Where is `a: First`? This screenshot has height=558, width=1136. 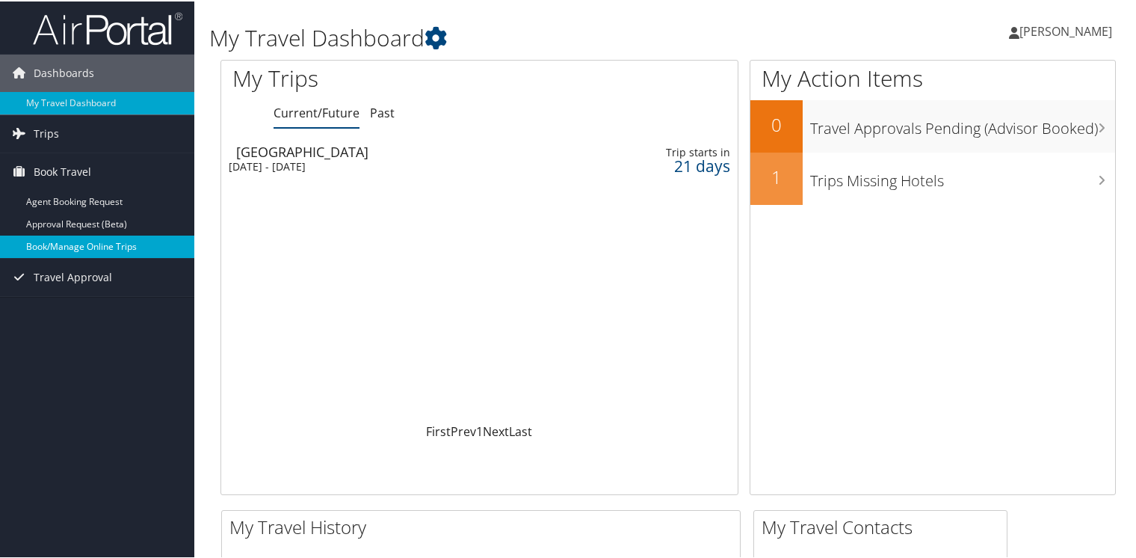
a: First is located at coordinates (438, 430).